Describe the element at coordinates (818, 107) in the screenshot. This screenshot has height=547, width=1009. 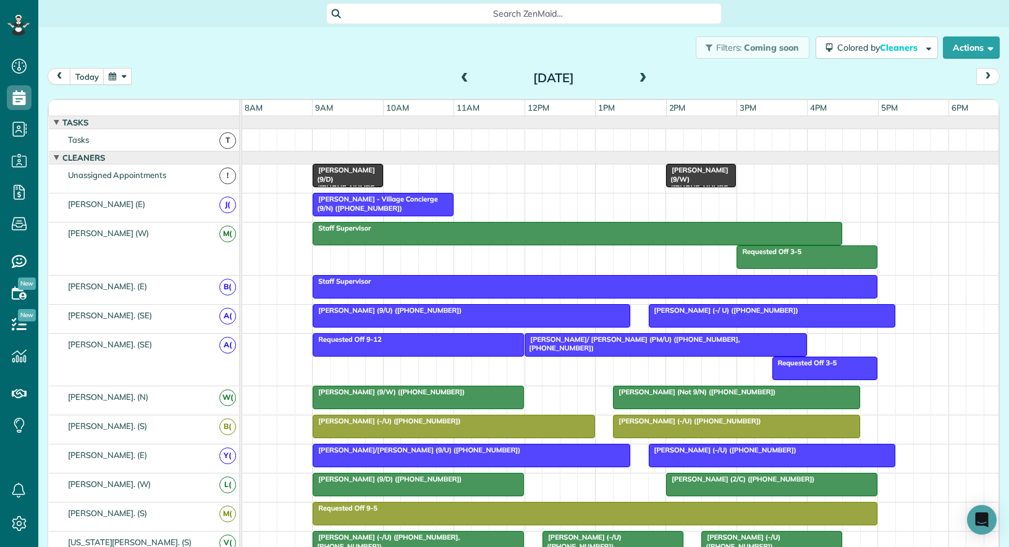
I see `span: 4pm` at that location.